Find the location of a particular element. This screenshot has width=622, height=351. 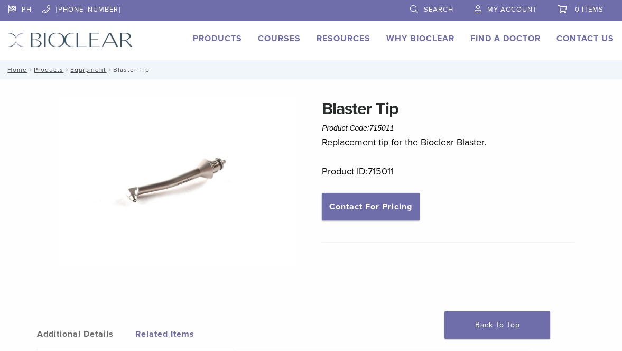

a: Back To Top is located at coordinates (497, 325).